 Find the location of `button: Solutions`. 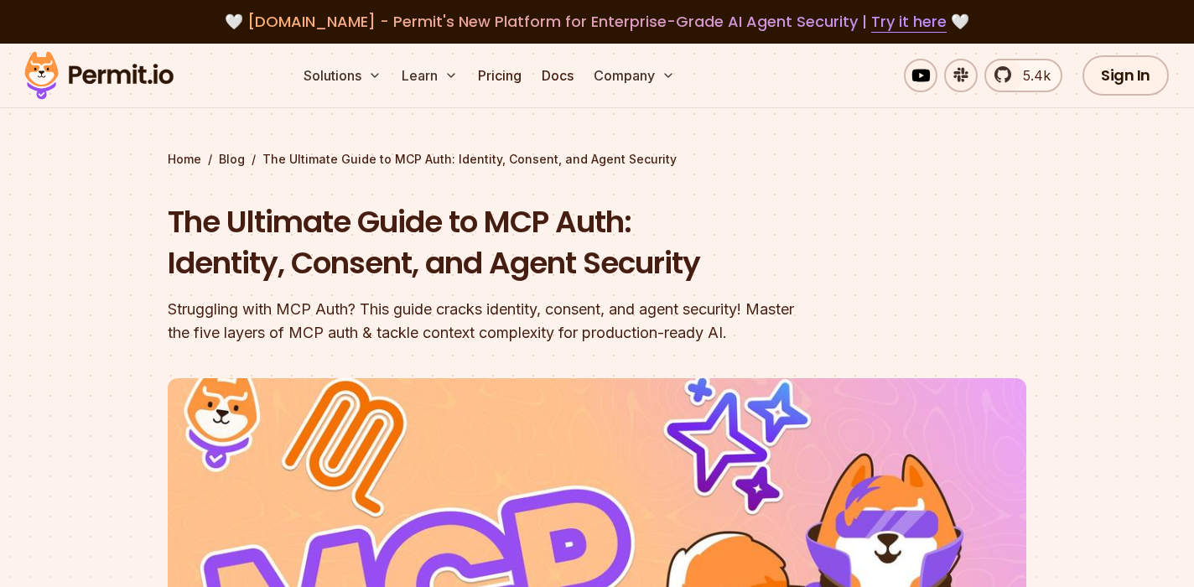

button: Solutions is located at coordinates (342, 75).